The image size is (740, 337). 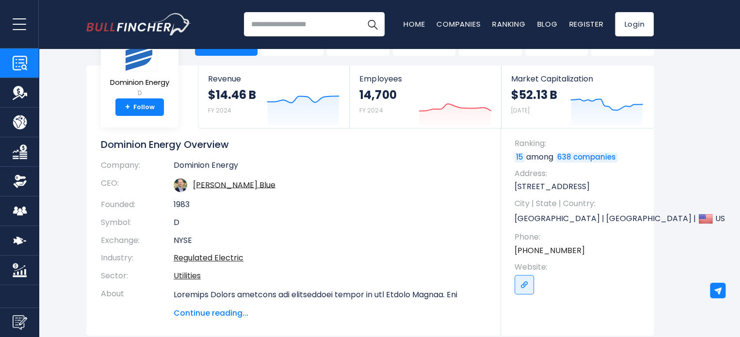 What do you see at coordinates (562, 41) in the screenshot?
I see `span: CEO Salary / Employees` at bounding box center [562, 41].